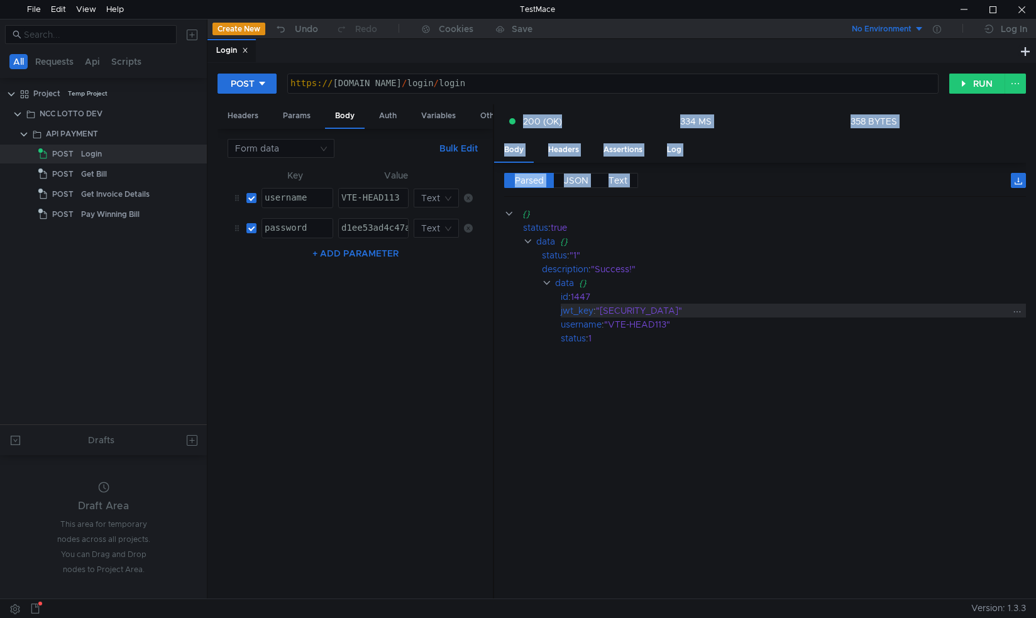 The image size is (1036, 618). Describe the element at coordinates (356, 29) in the screenshot. I see `button: Redo` at that location.